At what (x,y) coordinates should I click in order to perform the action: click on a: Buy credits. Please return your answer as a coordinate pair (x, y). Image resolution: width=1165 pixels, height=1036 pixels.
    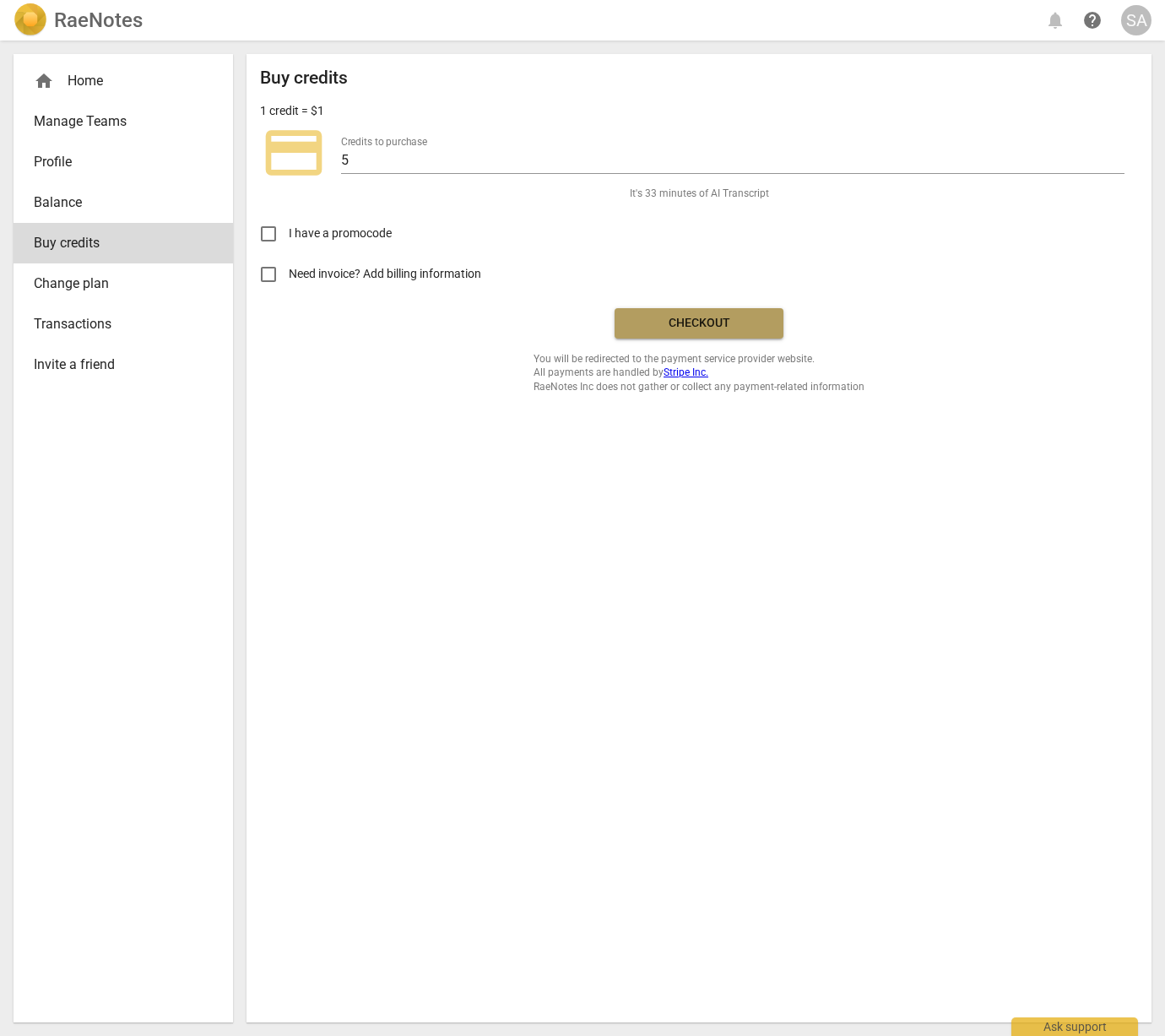
    Looking at the image, I should click on (124, 243).